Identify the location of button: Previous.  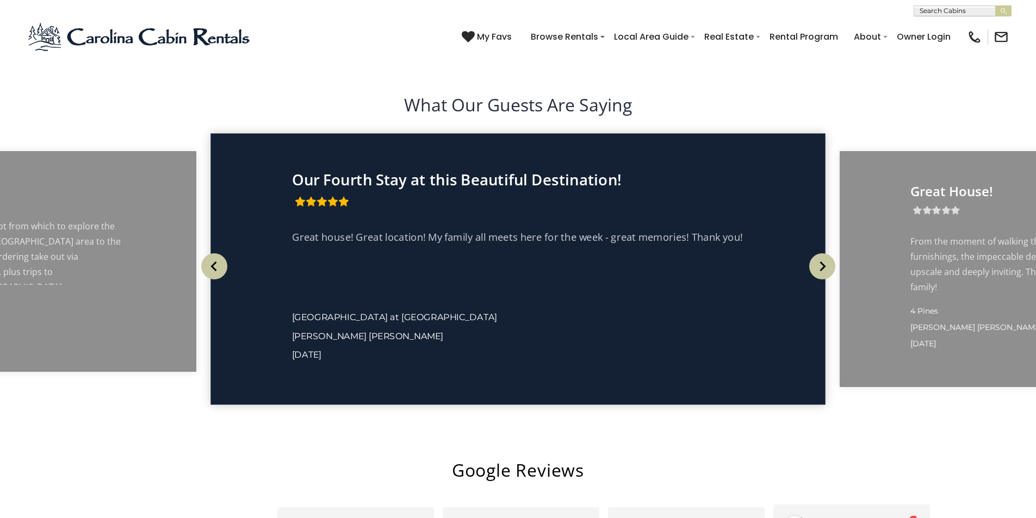
(214, 266).